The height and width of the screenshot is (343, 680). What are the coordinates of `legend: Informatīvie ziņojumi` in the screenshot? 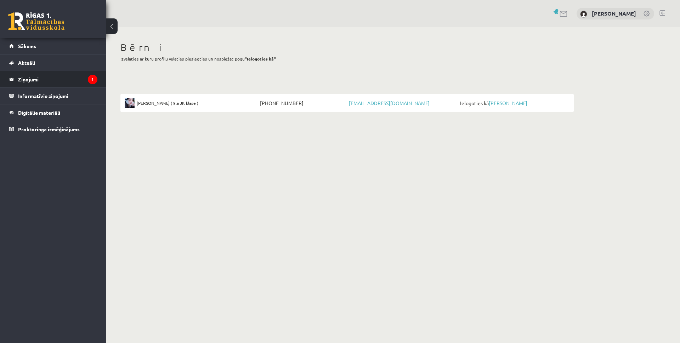 It's located at (58, 96).